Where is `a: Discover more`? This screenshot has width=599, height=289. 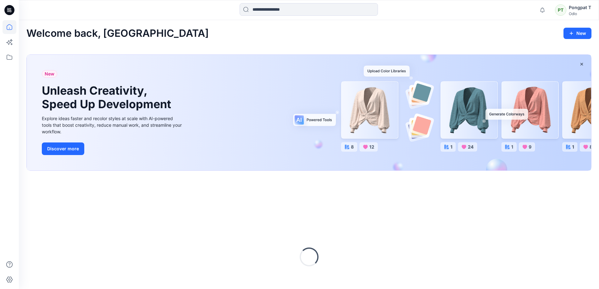 a: Discover more is located at coordinates (112, 149).